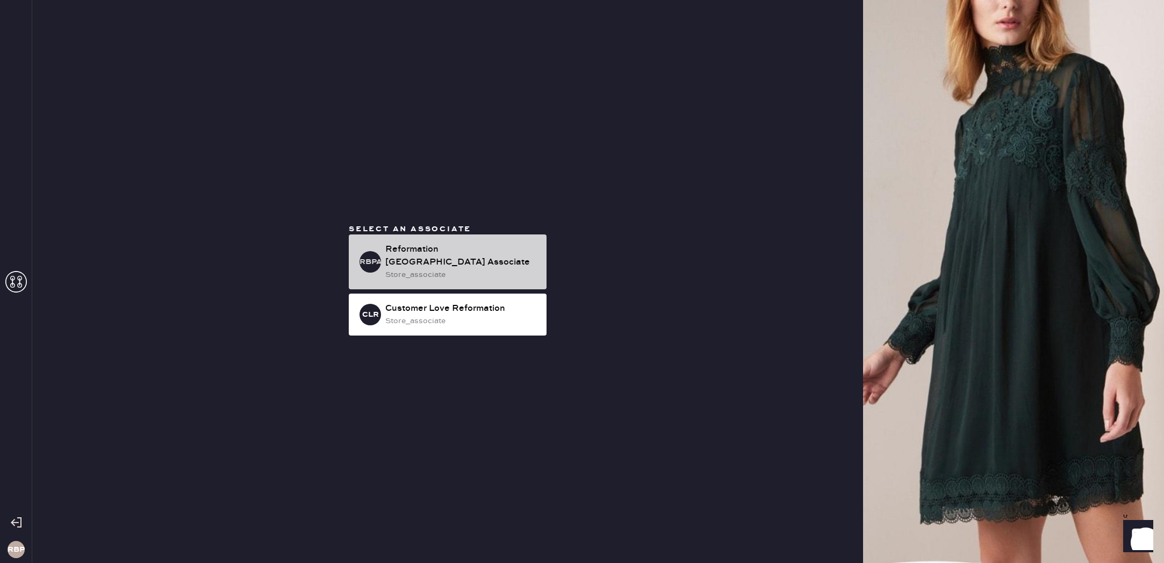 Image resolution: width=1164 pixels, height=563 pixels. I want to click on h3: CLR, so click(370, 314).